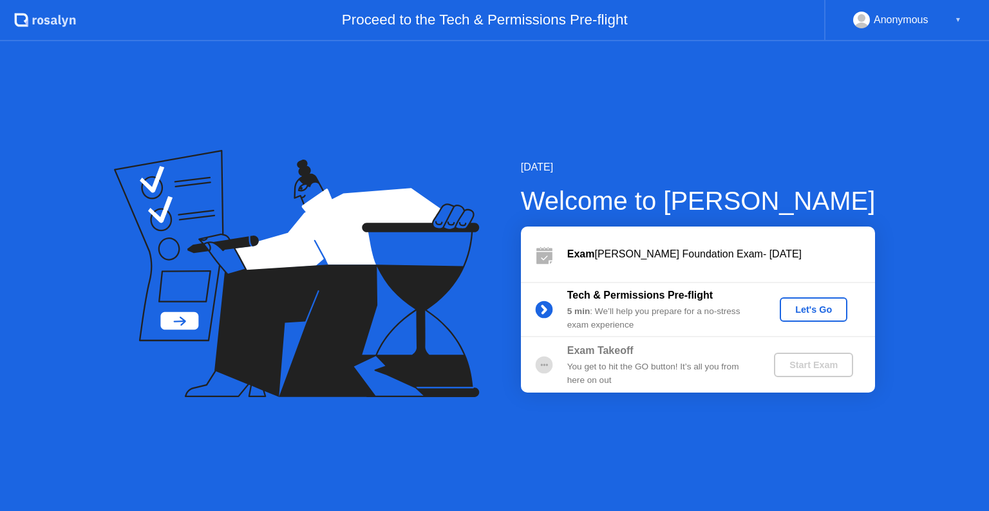  I want to click on b: 5 min, so click(579, 311).